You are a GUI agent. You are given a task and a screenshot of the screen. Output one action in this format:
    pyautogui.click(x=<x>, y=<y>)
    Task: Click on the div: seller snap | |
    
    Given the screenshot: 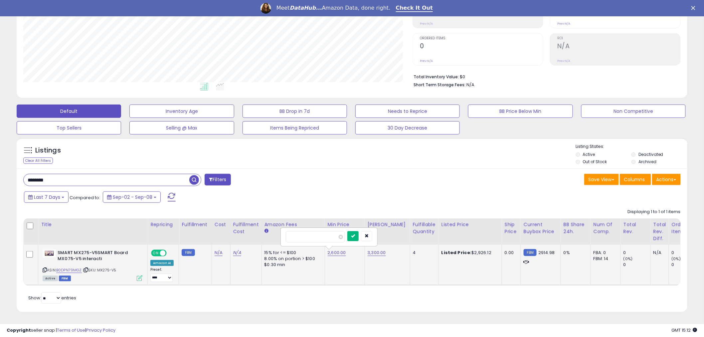 What is the action you would take?
    pyautogui.click(x=61, y=330)
    